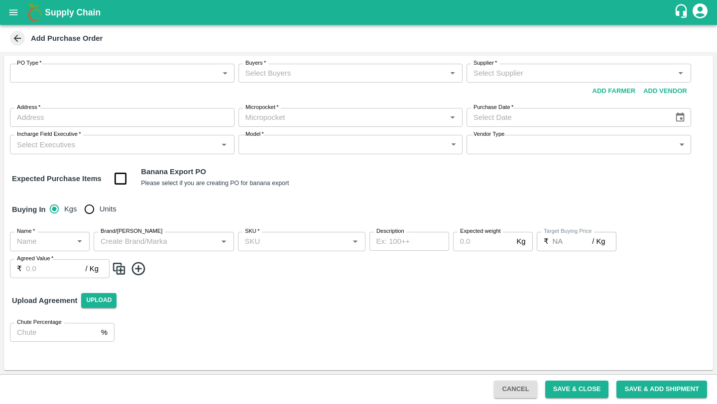  I want to click on b: Supply Chain, so click(73, 12).